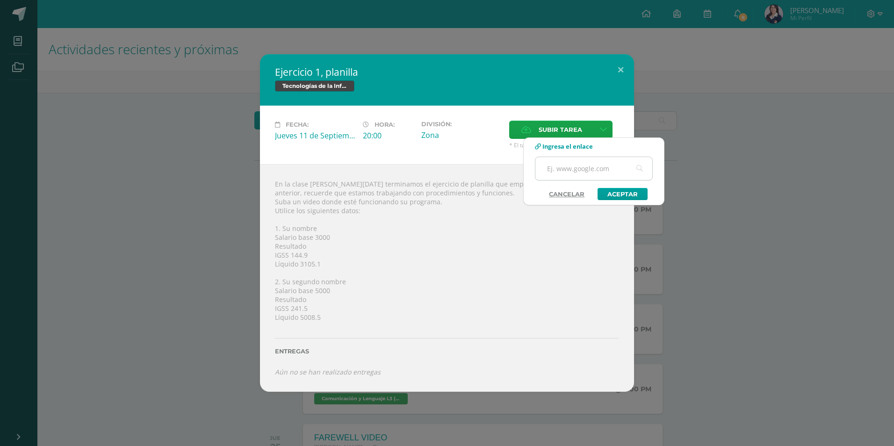 The height and width of the screenshot is (446, 894). I want to click on i: Aún no se han realizado entregas, so click(328, 372).